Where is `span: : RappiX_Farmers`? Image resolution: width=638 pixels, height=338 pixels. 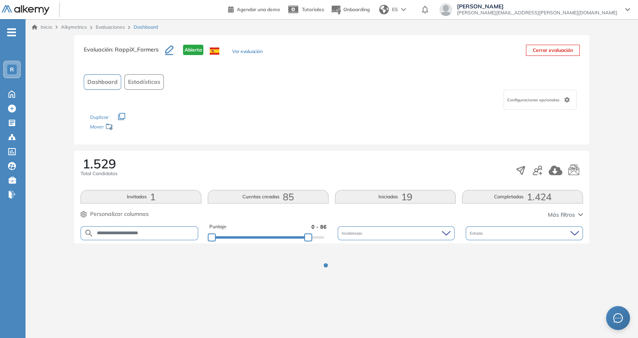
span: : RappiX_Farmers is located at coordinates (135, 49).